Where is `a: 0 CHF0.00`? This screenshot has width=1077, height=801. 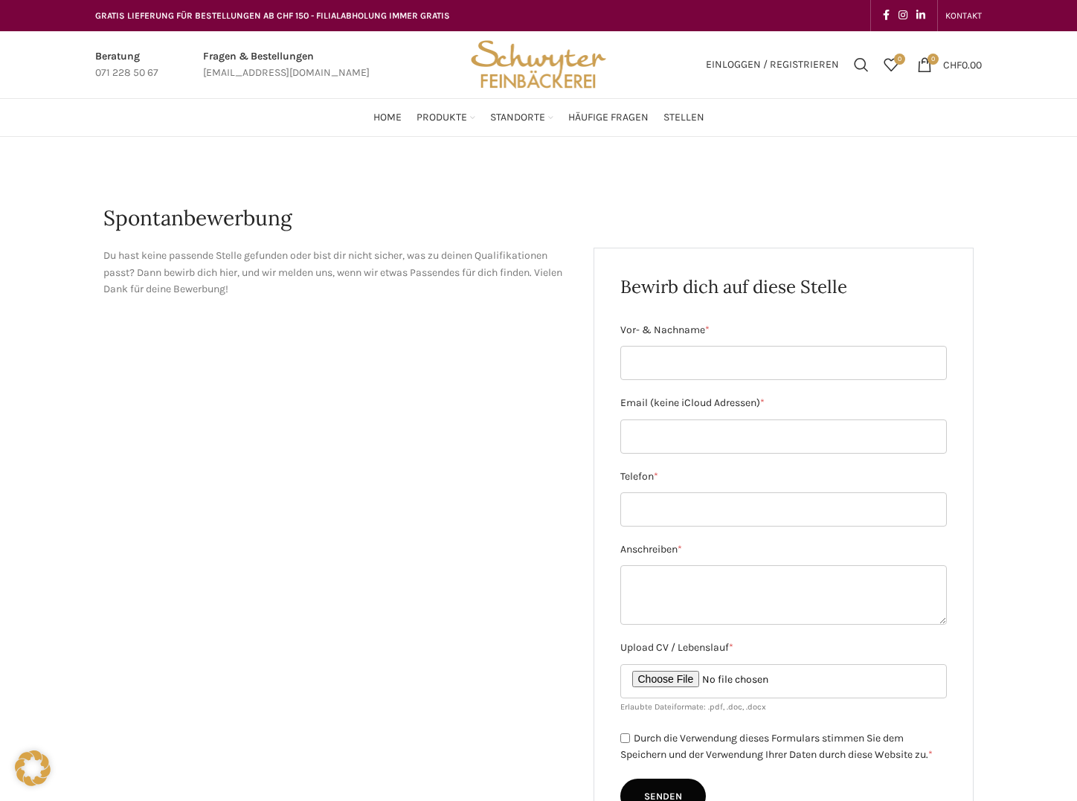 a: 0 CHF0.00 is located at coordinates (949, 65).